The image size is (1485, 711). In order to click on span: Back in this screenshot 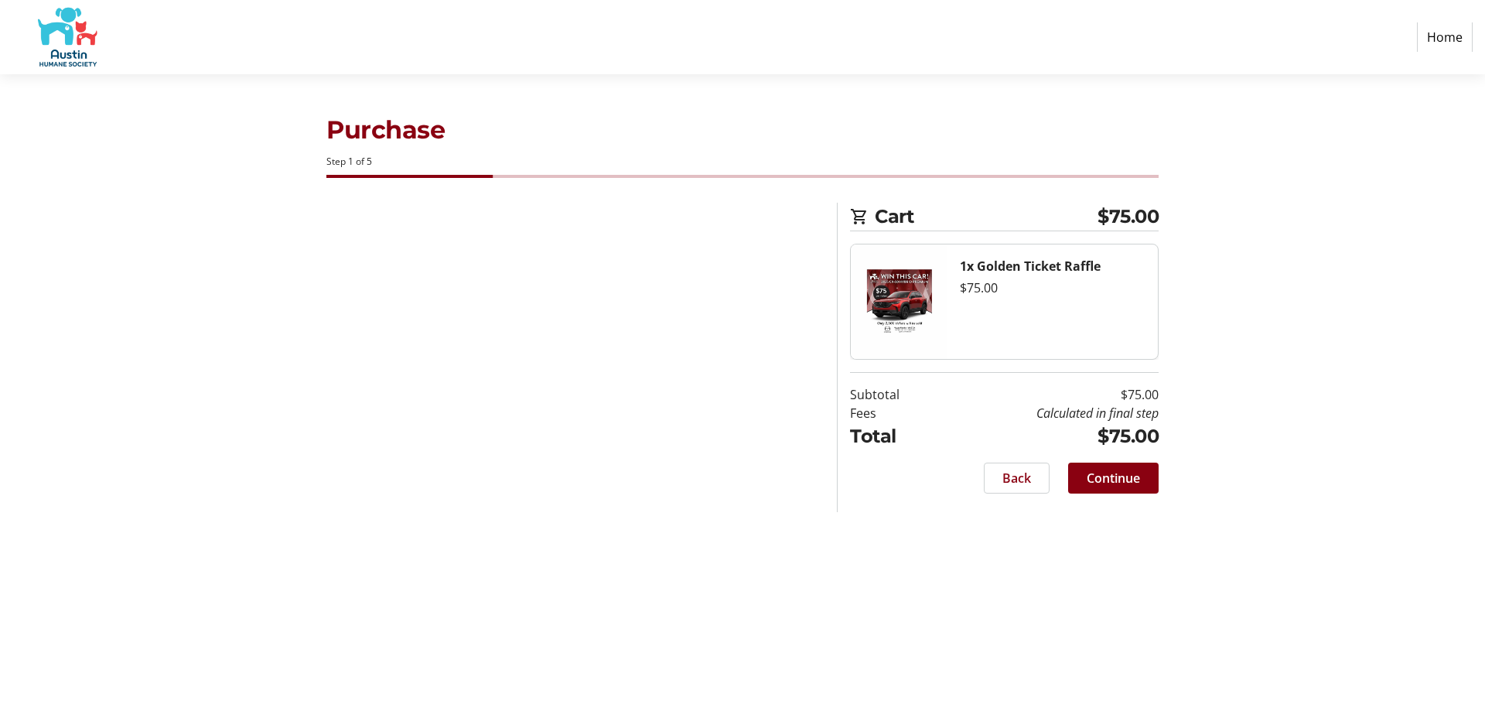, I will do `click(1016, 478)`.